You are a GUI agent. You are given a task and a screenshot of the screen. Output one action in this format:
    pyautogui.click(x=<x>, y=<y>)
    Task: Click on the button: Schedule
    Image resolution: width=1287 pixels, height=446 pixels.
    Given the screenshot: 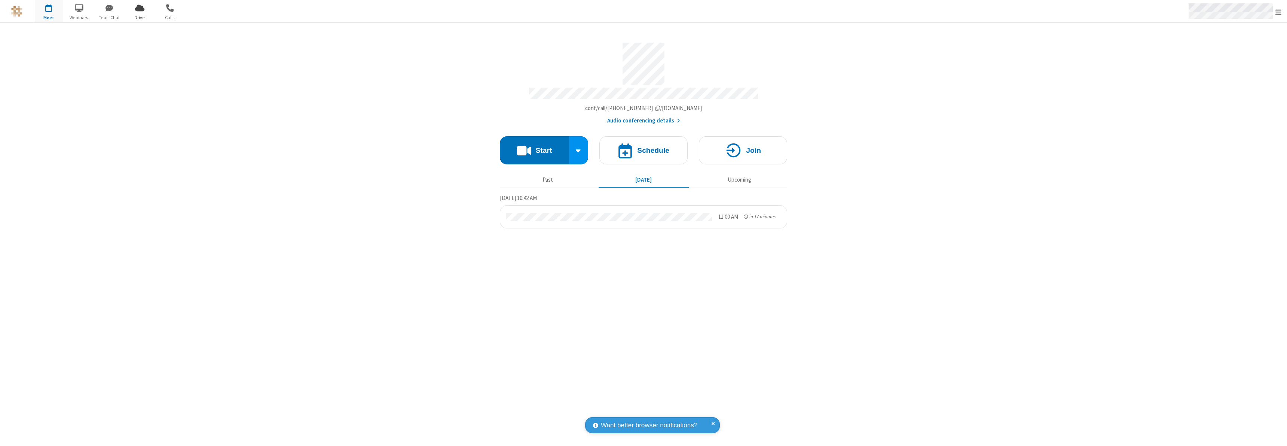 What is the action you would take?
    pyautogui.click(x=643, y=150)
    